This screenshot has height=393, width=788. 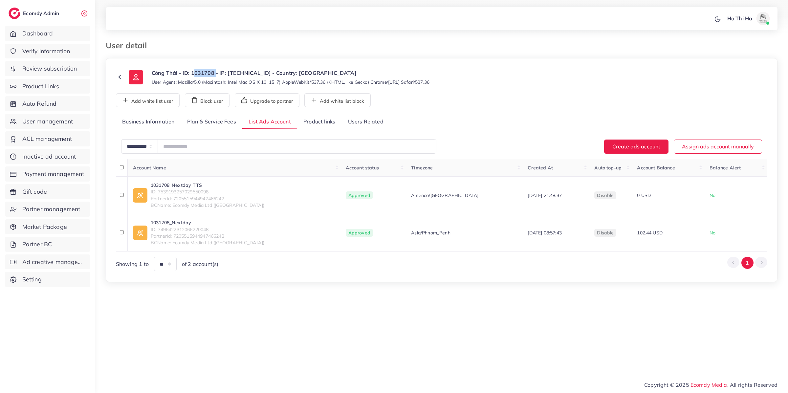 I want to click on span: 102.44 USD, so click(x=650, y=233).